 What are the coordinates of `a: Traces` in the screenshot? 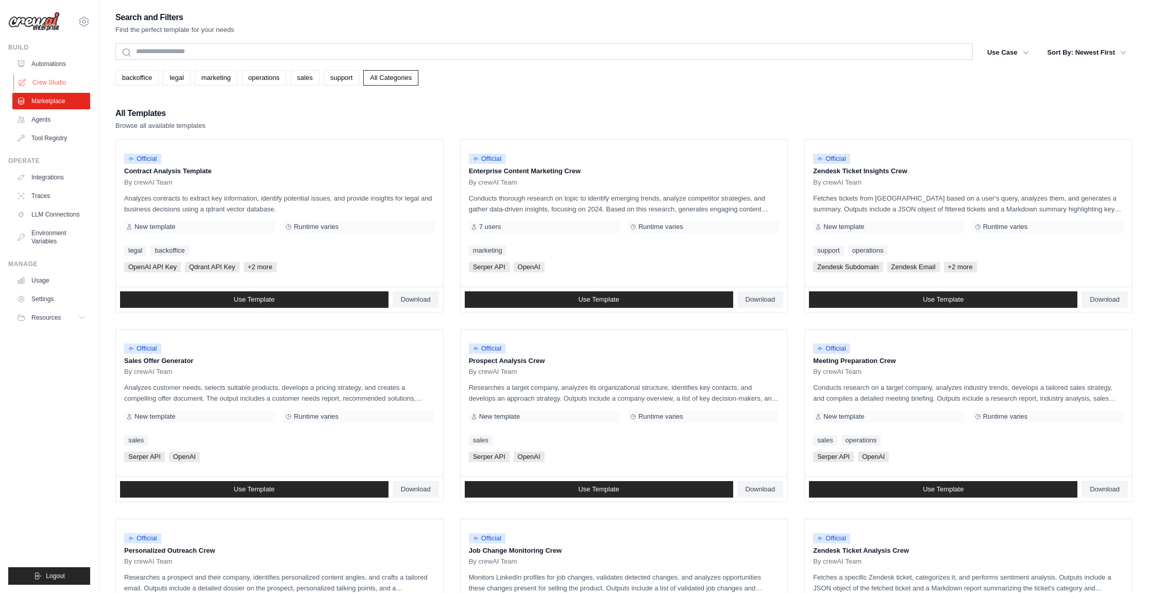 It's located at (51, 196).